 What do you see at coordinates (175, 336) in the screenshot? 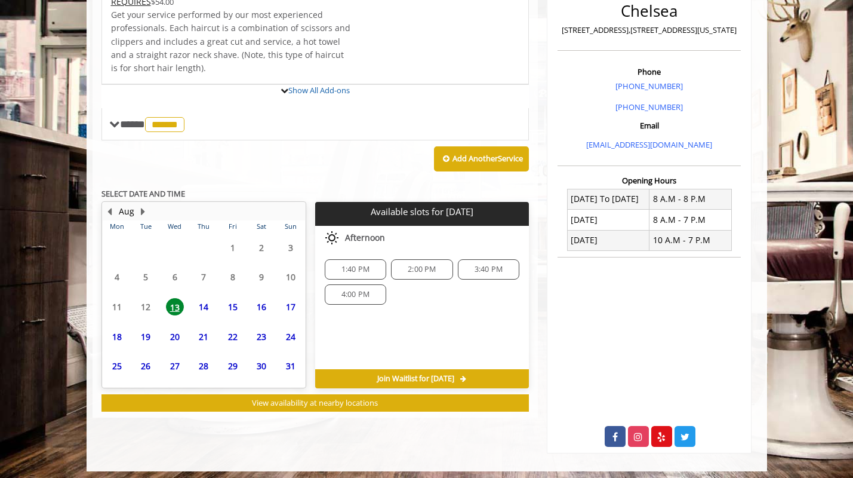
I see `span: 20` at bounding box center [175, 336].